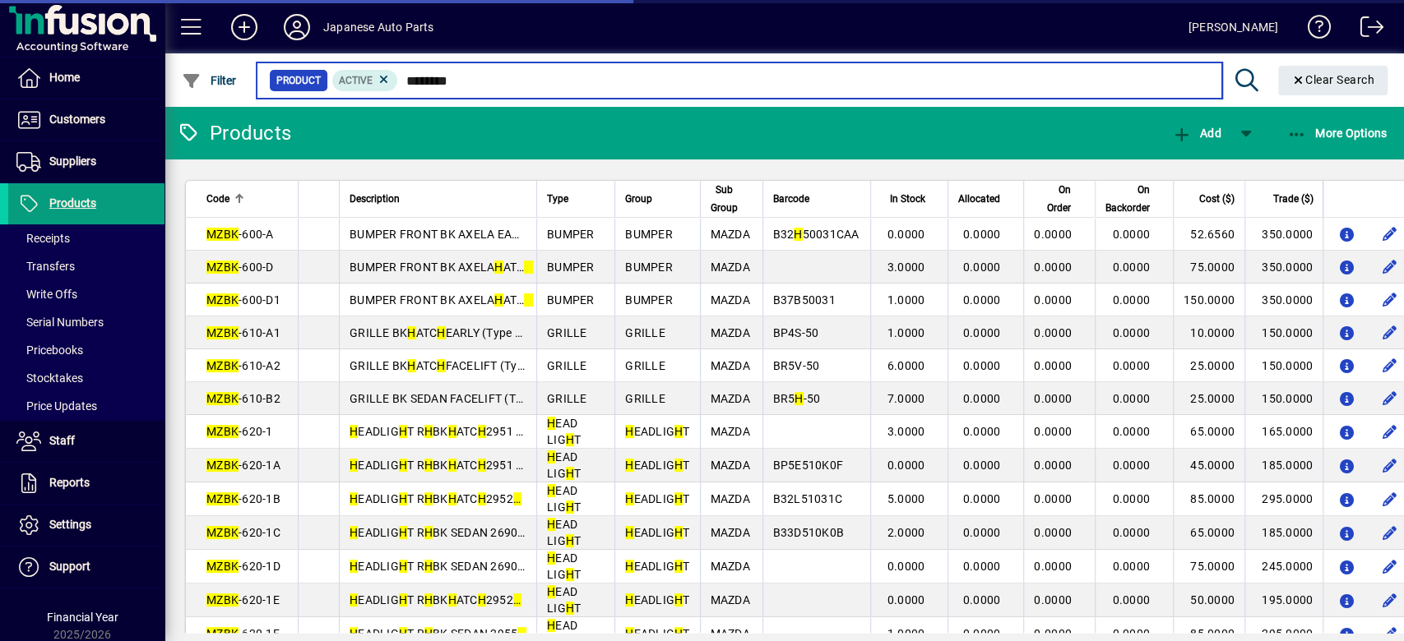  Describe the element at coordinates (1208, 465) in the screenshot. I see `td: 45.0000` at that location.